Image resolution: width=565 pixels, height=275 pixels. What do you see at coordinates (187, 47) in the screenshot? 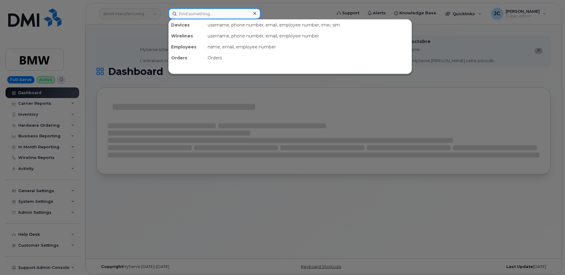
I see `div: Employees` at bounding box center [187, 47].